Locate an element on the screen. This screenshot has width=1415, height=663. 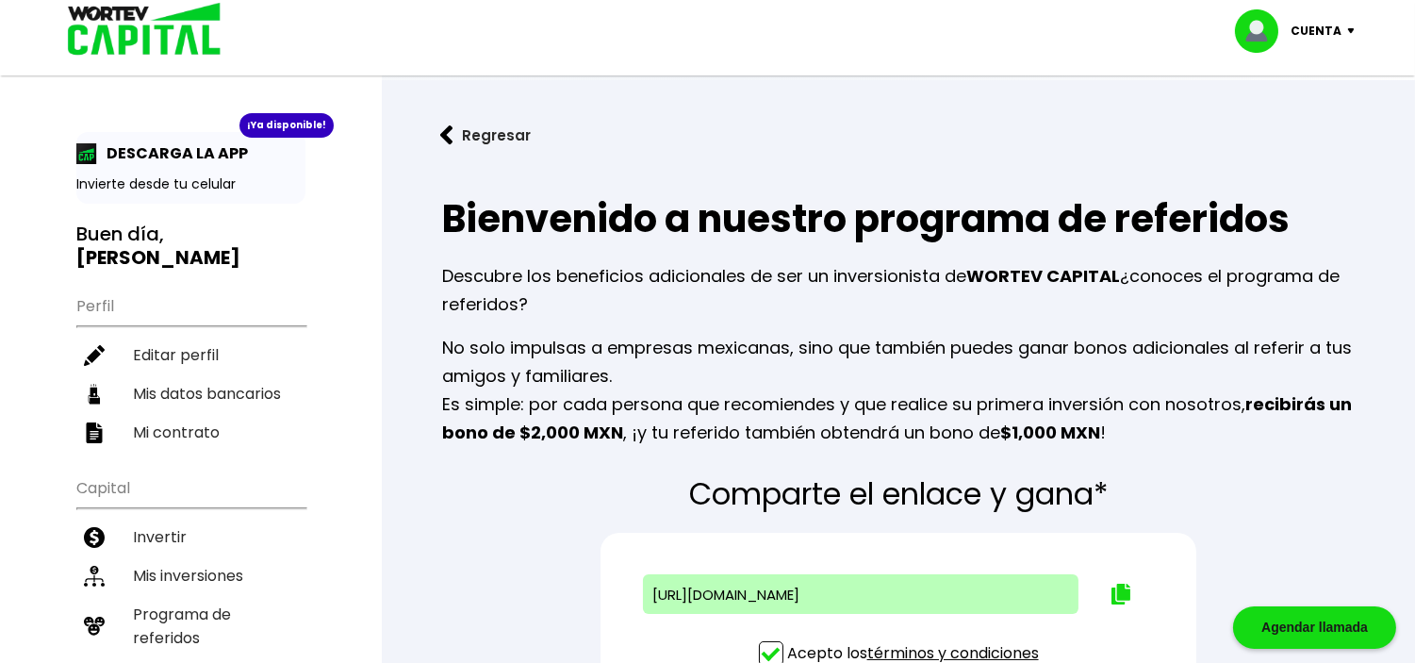
a: flecha izquierdaRegresar is located at coordinates (898, 135).